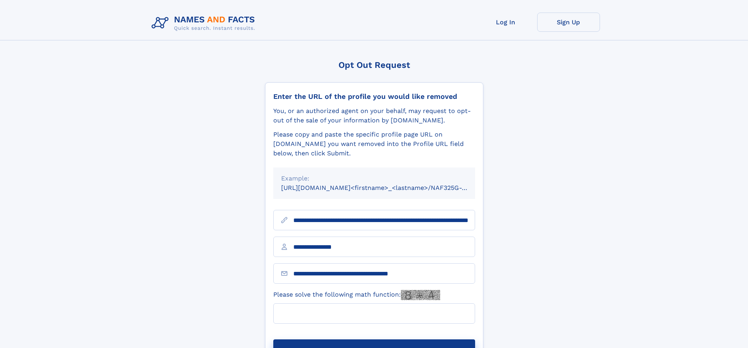 The width and height of the screenshot is (748, 348). Describe the element at coordinates (357, 295) in the screenshot. I see `label: Please solve the following math function:` at that location.